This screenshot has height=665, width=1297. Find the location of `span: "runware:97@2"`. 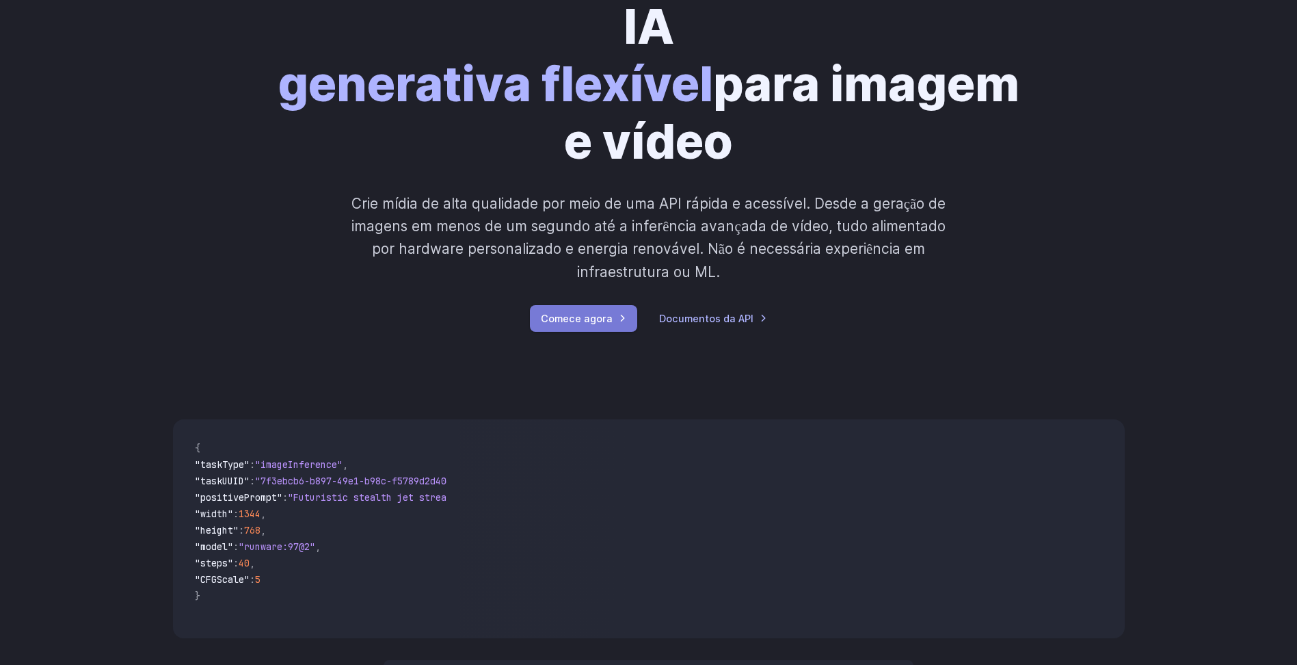

span: "runware:97@2" is located at coordinates (277, 546).